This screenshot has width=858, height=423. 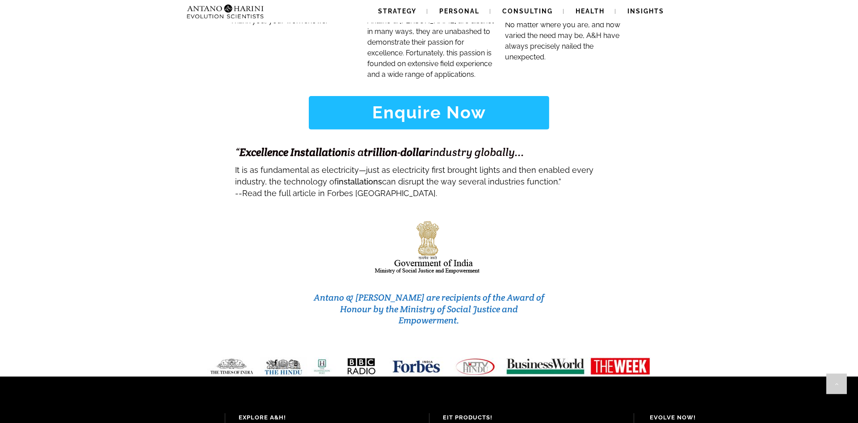 I want to click on span: Personal, so click(x=459, y=11).